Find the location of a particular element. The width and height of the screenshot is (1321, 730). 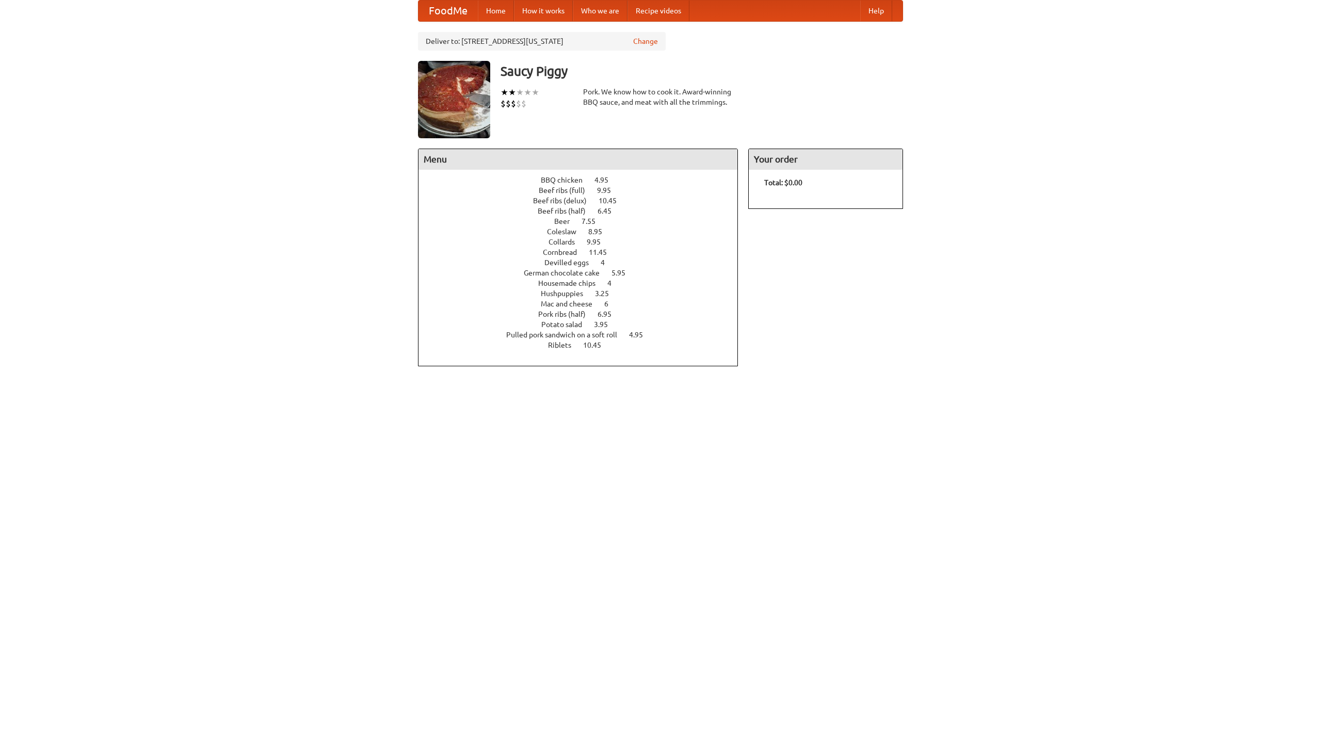

a: Potato salad 3.95 is located at coordinates (584, 325).